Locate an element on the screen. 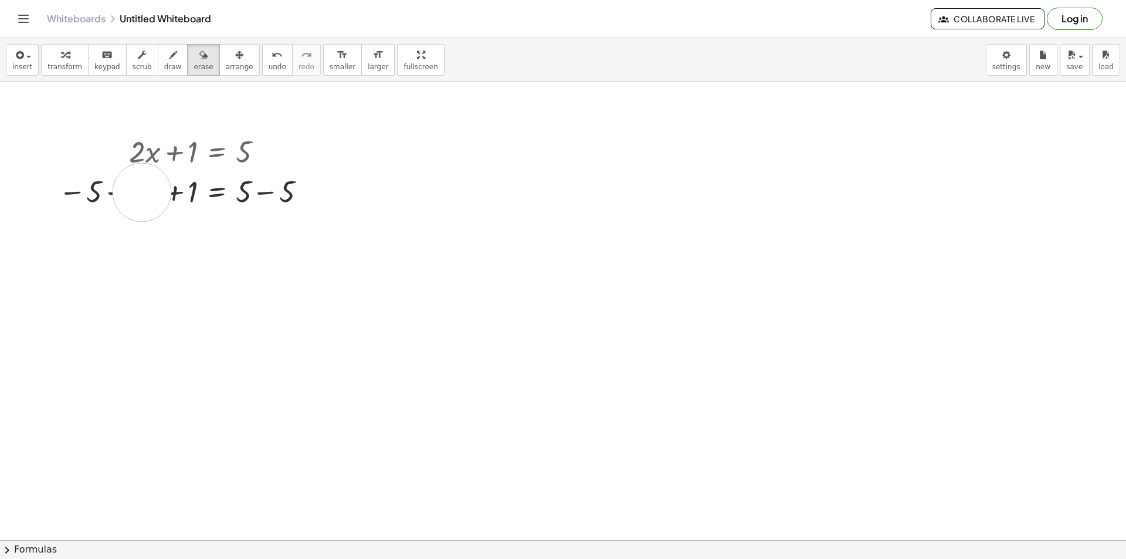 The width and height of the screenshot is (1126, 559). span: settings is located at coordinates (1006, 67).